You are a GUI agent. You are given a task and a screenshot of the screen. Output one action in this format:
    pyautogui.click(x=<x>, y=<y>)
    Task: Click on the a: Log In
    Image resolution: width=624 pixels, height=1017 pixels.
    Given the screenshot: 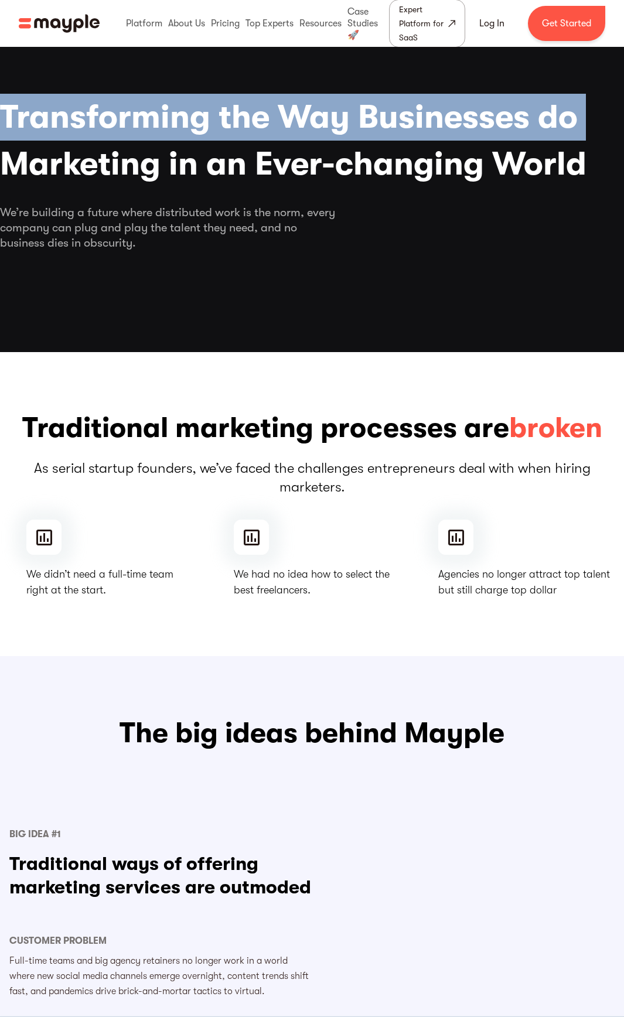 What is the action you would take?
    pyautogui.click(x=492, y=23)
    